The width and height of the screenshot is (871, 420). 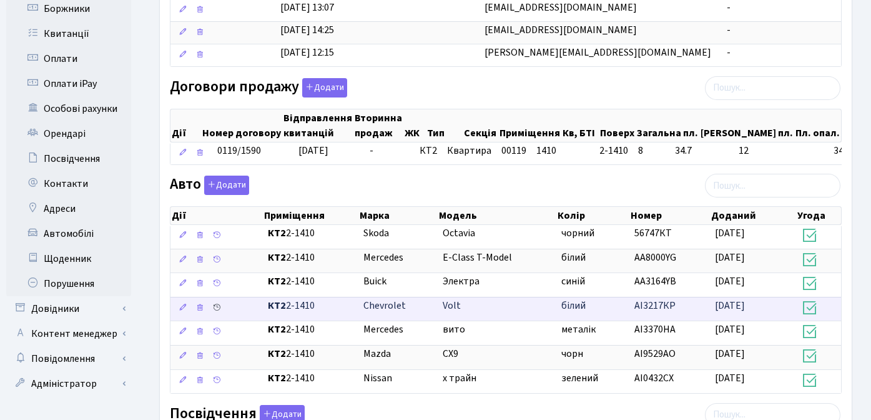 What do you see at coordinates (209, 185) in the screenshot?
I see `label: Авто` at bounding box center [209, 185].